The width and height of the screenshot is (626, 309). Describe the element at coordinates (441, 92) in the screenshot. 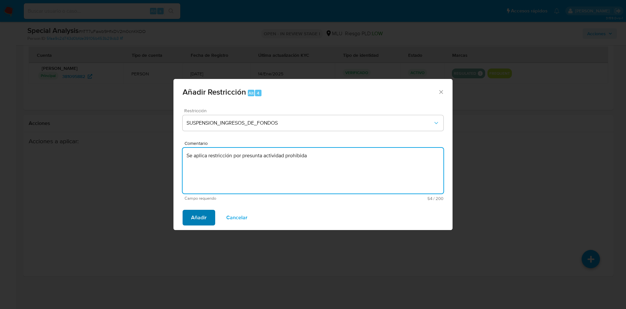

I see `button: Cerrar ventana` at that location.